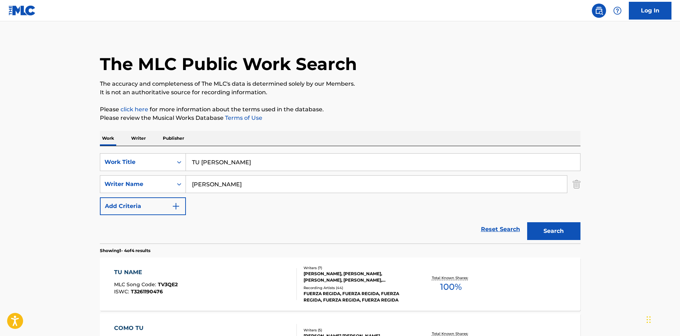 This screenshot has height=336, width=680. What do you see at coordinates (649, 320) in the screenshot?
I see `div: Drag` at bounding box center [649, 320].